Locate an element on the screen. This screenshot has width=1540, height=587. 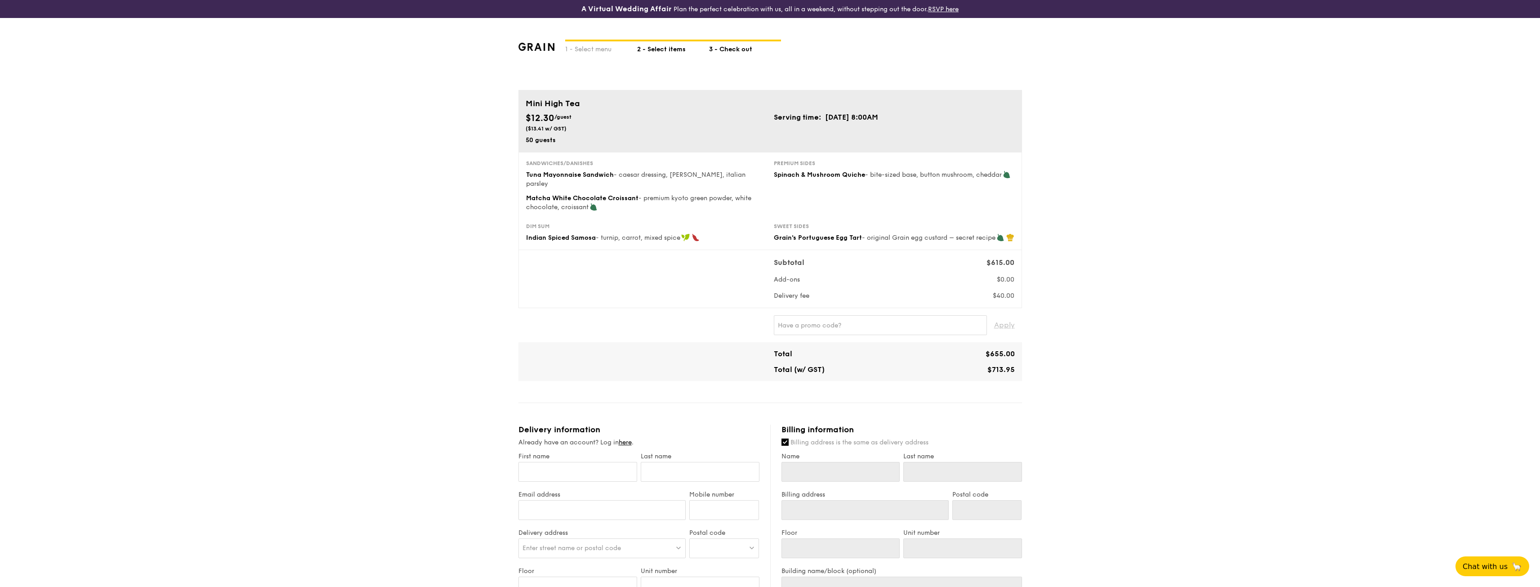
a: RSVP here is located at coordinates (943, 9).